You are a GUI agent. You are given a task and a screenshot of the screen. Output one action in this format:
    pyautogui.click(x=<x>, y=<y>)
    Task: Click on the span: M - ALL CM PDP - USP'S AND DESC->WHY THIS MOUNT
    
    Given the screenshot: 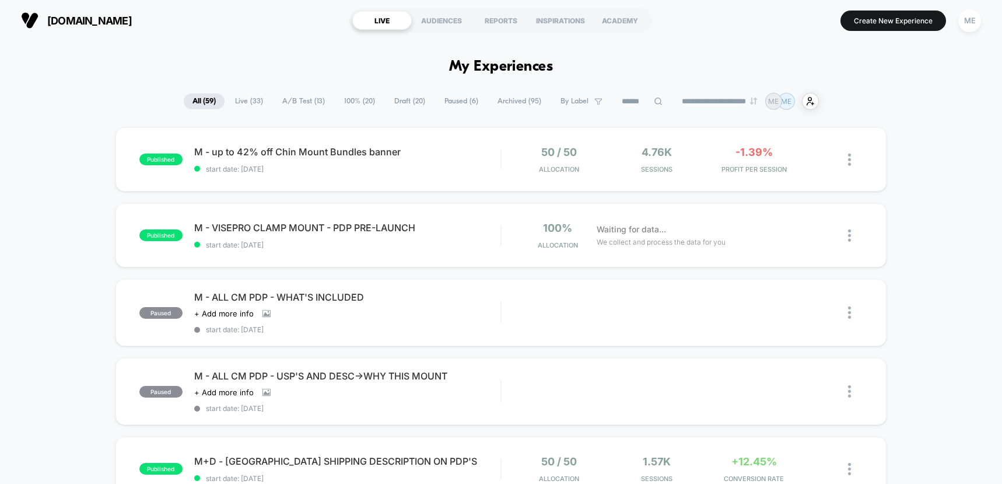 What is the action you would take?
    pyautogui.click(x=348, y=376)
    